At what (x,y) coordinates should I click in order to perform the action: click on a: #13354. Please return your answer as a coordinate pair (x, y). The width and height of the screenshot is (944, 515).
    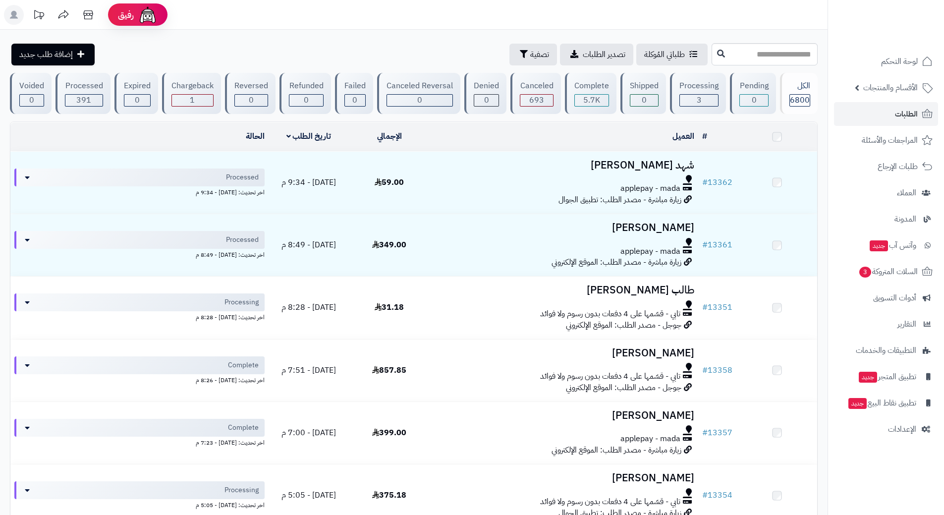
    Looking at the image, I should click on (717, 495).